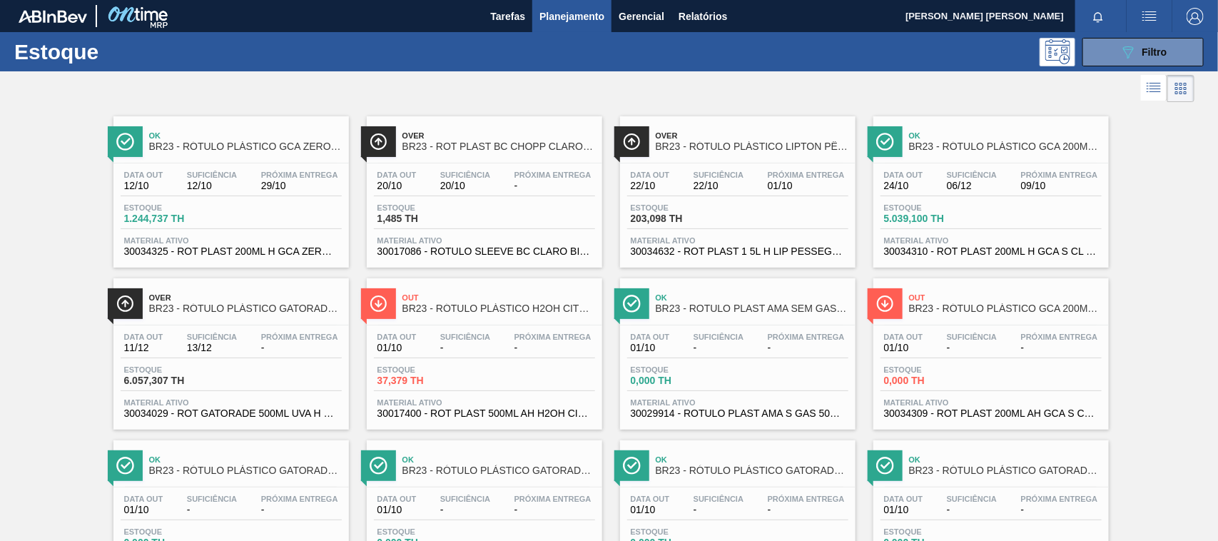 The width and height of the screenshot is (1218, 541). Describe the element at coordinates (143, 348) in the screenshot. I see `span: 11/12` at that location.